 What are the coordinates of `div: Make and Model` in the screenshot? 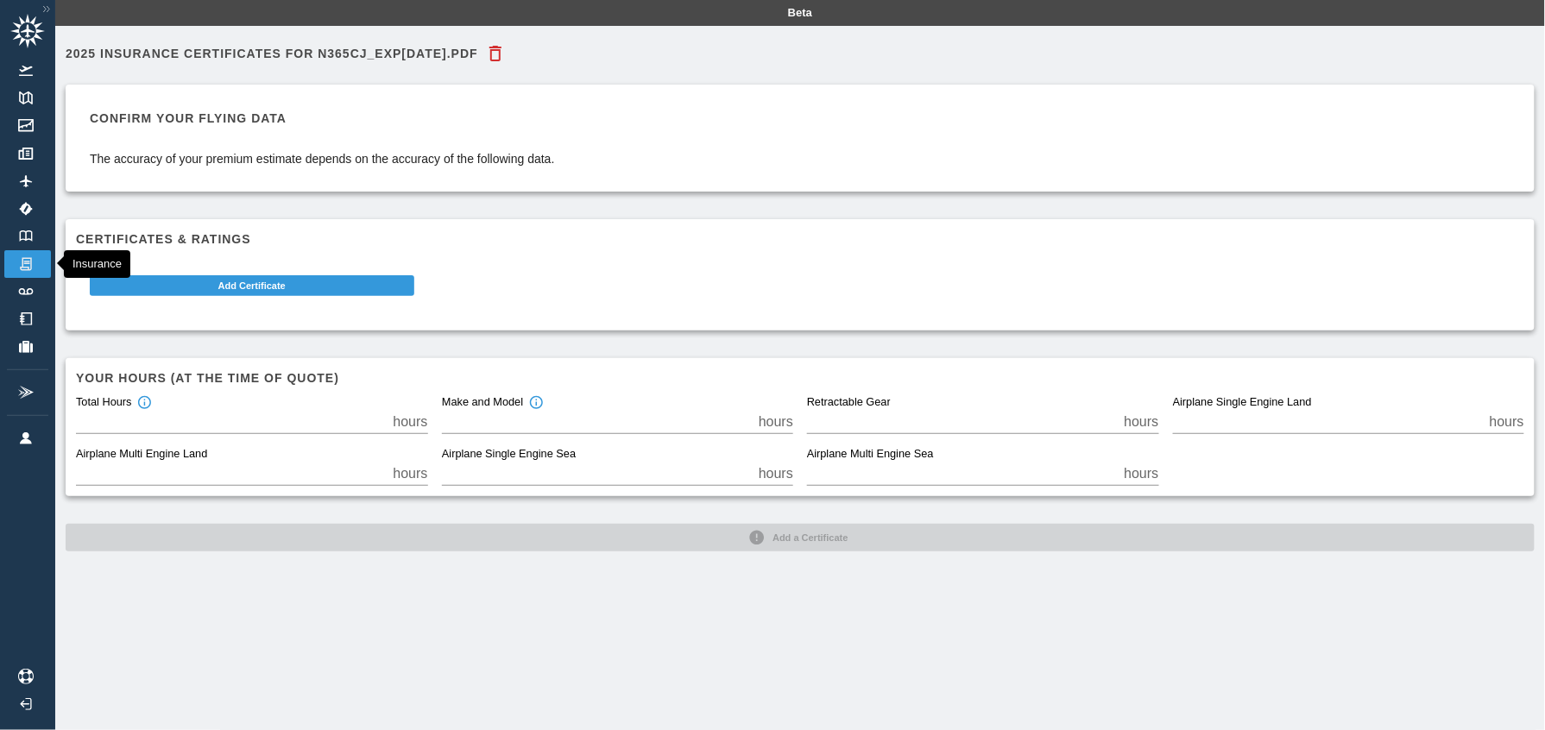 It's located at (493, 403).